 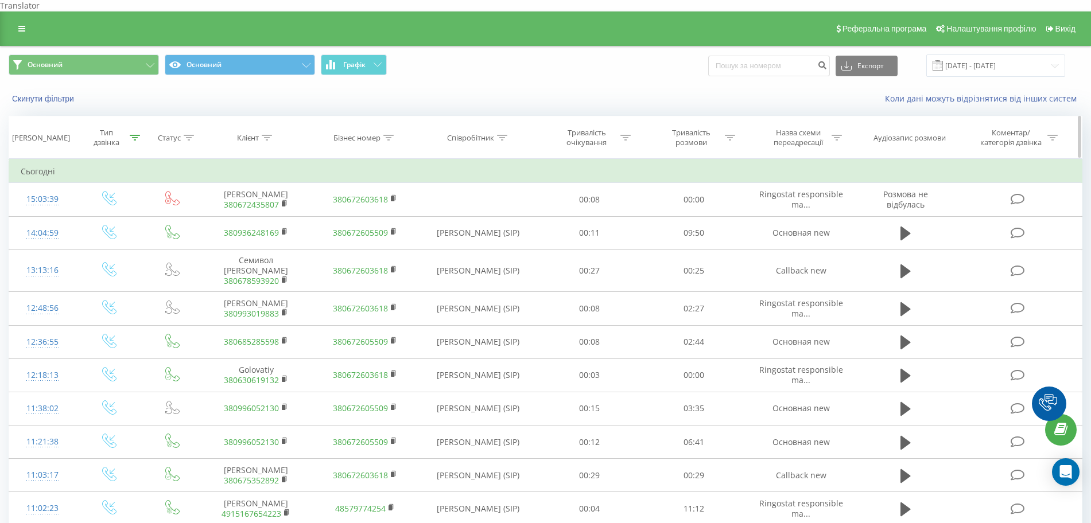 What do you see at coordinates (1060, 29) in the screenshot?
I see `a: Вихід` at bounding box center [1060, 29].